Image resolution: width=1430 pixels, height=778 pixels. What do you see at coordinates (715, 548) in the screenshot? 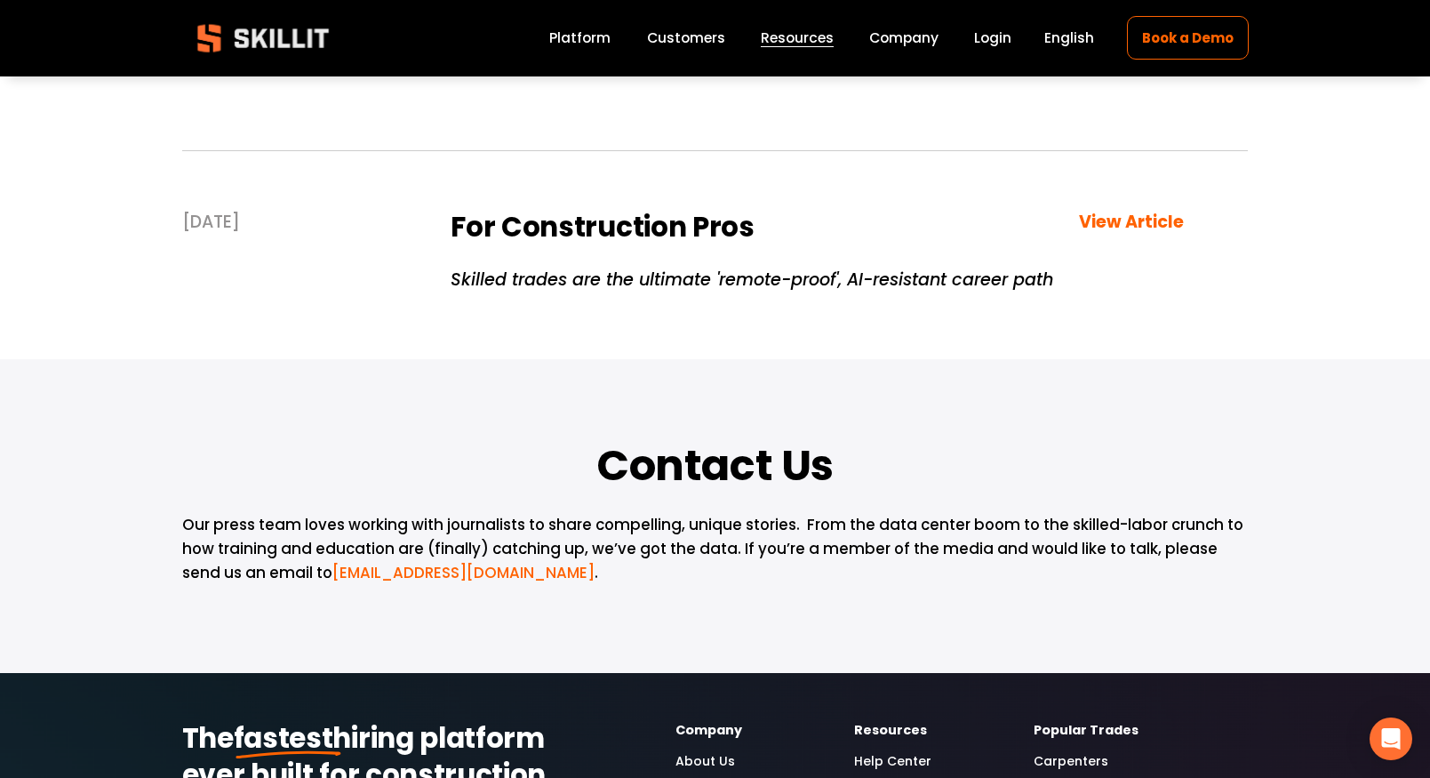
I see `p: Our press team loves working with journalists to share compelling, unique stories. From the data ...` at bounding box center [715, 548].